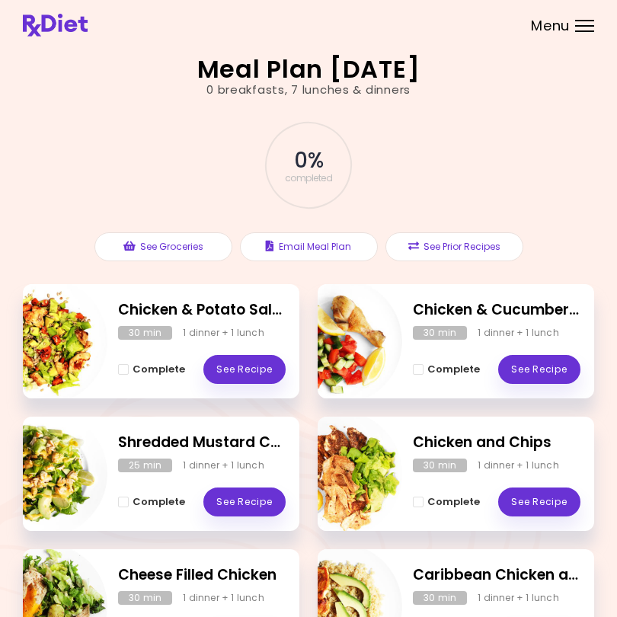  Describe the element at coordinates (309, 178) in the screenshot. I see `span: completed` at that location.